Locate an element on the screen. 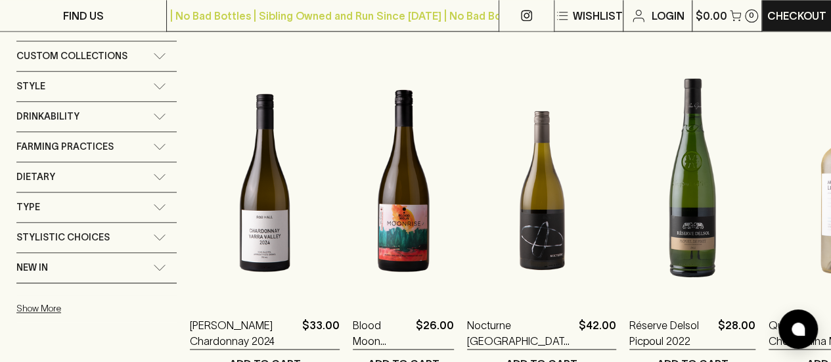  a: Blood Moon Wines Moonrise Fiano Vermentino 2023 is located at coordinates (382, 333).